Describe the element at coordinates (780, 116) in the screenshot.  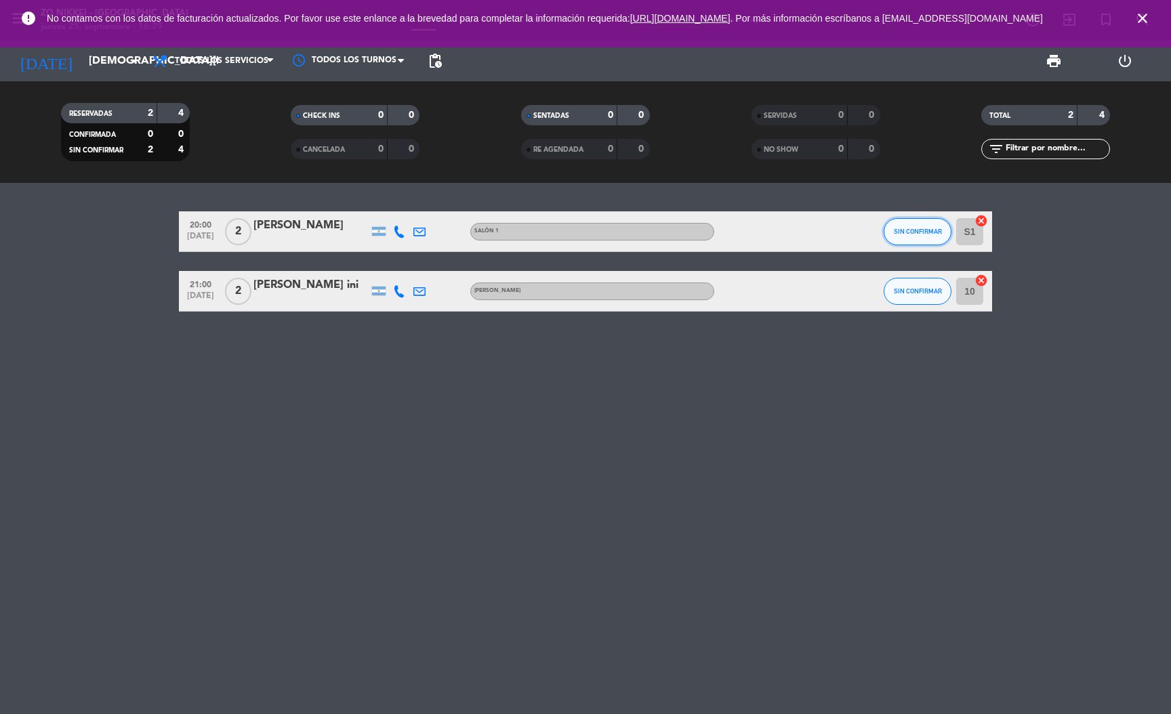
I see `span: SERVIDAS` at that location.